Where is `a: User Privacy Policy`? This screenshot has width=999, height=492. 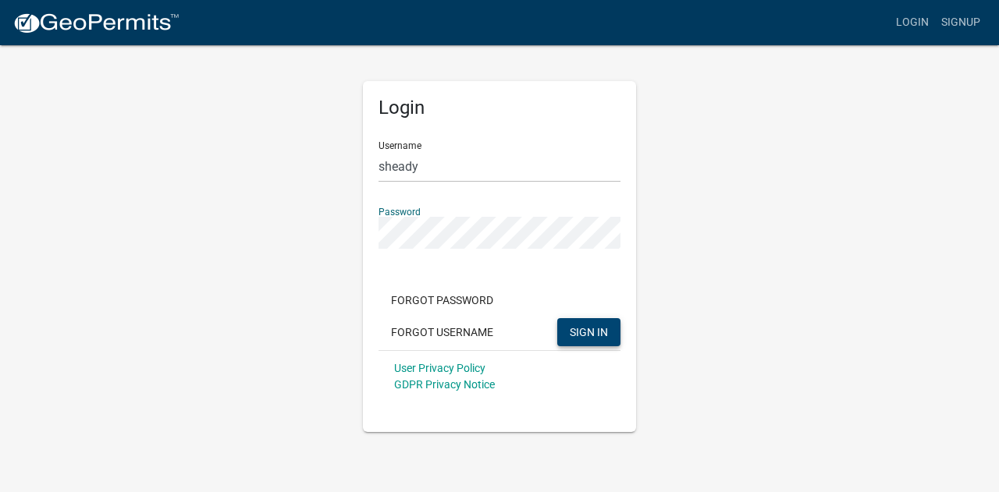 a: User Privacy Policy is located at coordinates (439, 368).